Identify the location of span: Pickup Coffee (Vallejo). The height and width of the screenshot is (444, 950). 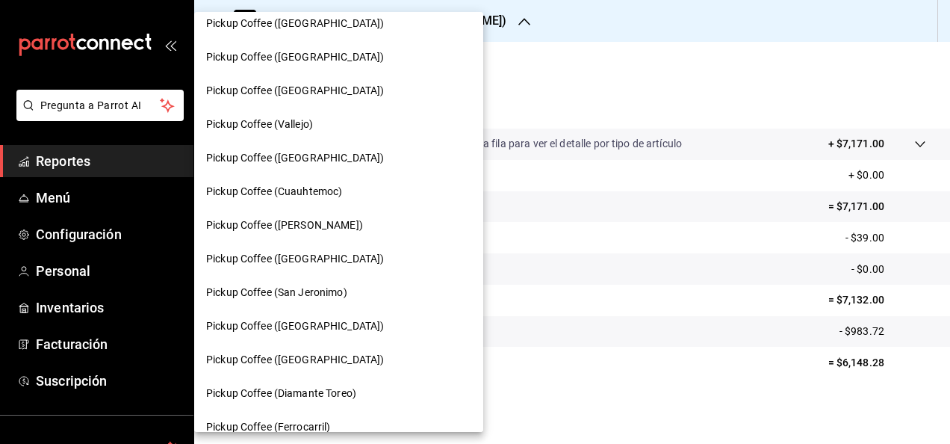
(259, 124).